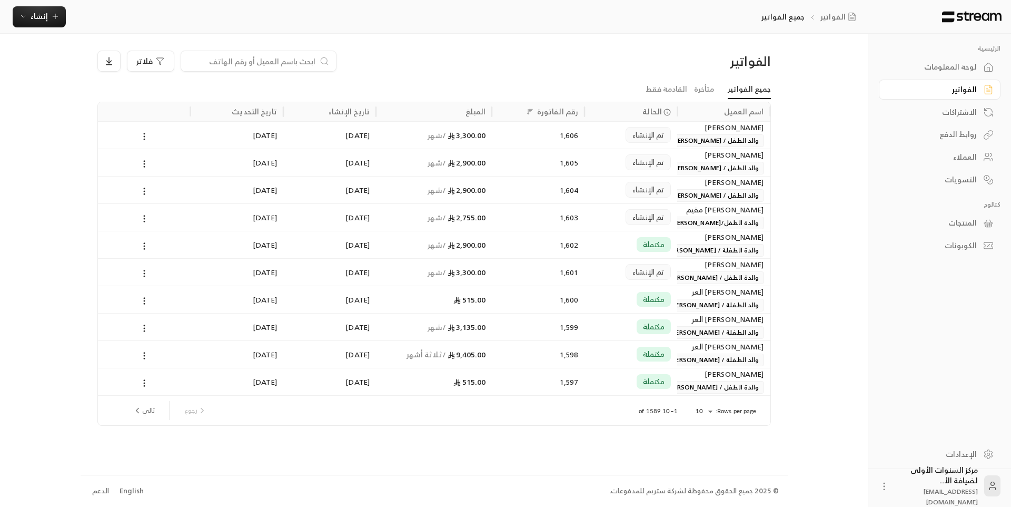 This screenshot has width=1011, height=507. What do you see at coordinates (144, 410) in the screenshot?
I see `button: next page` at bounding box center [144, 410].